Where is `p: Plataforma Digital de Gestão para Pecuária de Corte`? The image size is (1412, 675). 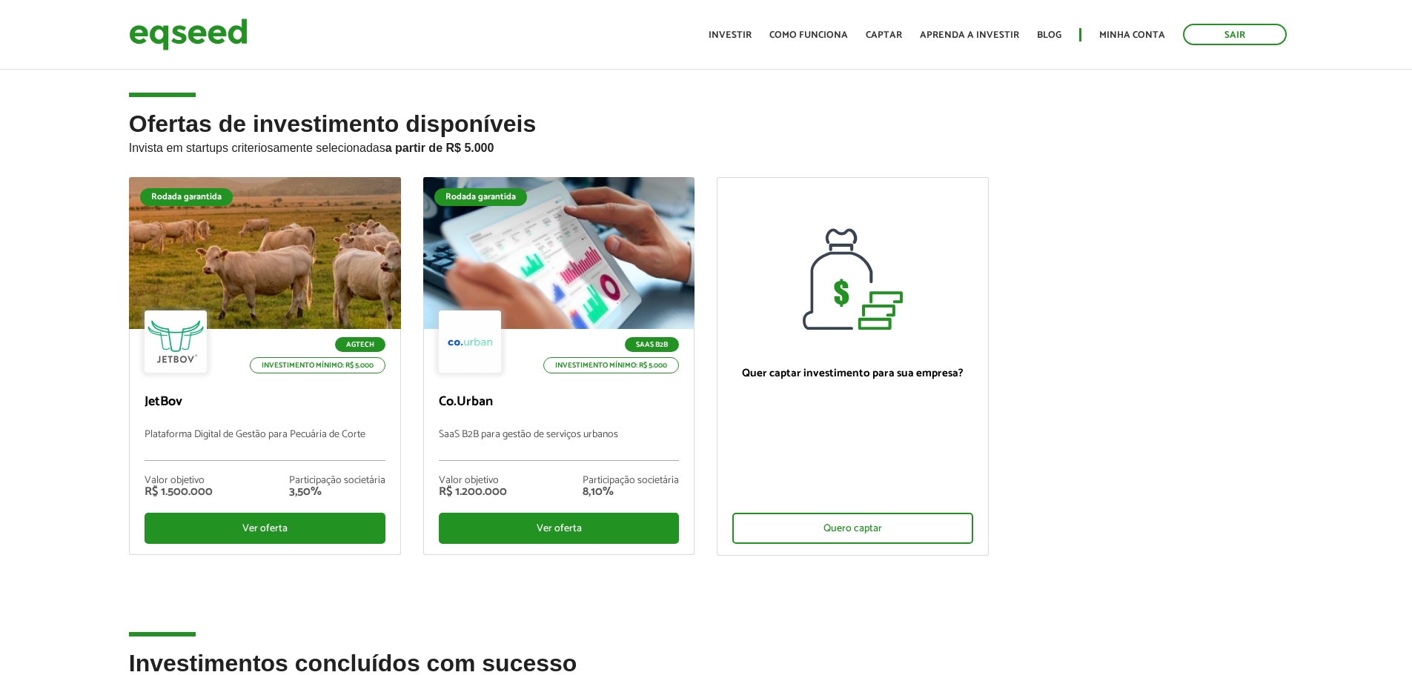 p: Plataforma Digital de Gestão para Pecuária de Corte is located at coordinates (265, 445).